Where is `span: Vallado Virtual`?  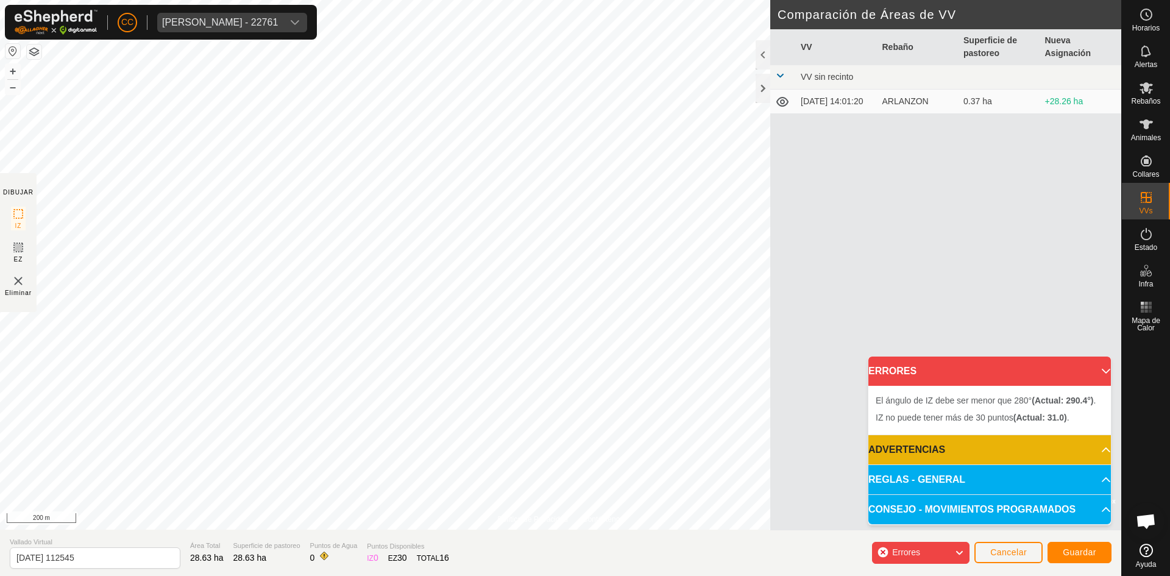
span: Vallado Virtual is located at coordinates (95, 542).